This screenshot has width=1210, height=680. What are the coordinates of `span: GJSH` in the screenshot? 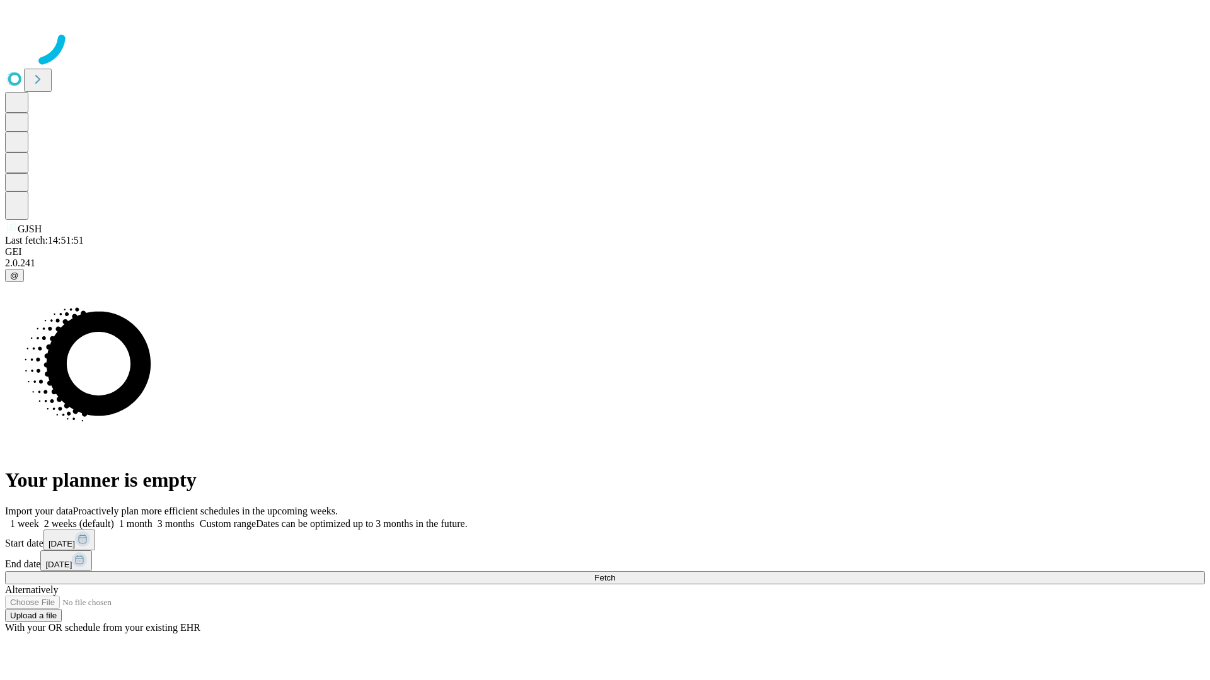 It's located at (30, 229).